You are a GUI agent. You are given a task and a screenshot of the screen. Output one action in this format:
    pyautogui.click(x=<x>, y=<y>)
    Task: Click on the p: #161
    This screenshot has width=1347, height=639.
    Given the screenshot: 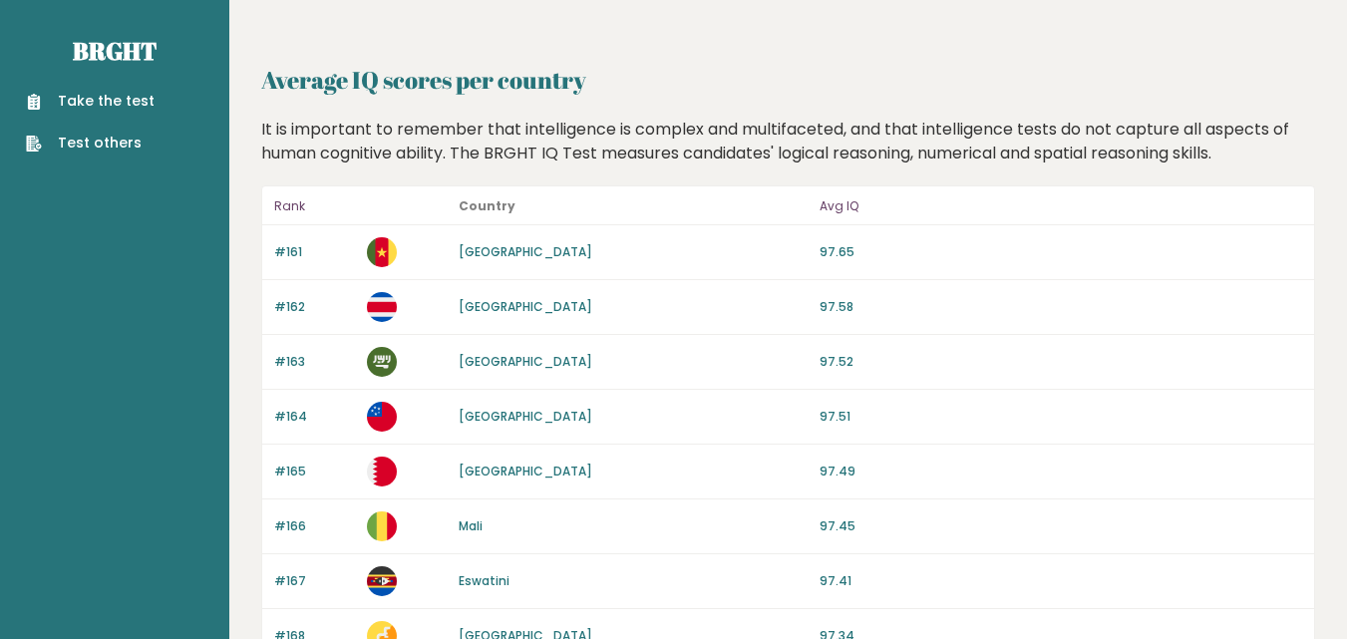 What is the action you would take?
    pyautogui.click(x=314, y=252)
    